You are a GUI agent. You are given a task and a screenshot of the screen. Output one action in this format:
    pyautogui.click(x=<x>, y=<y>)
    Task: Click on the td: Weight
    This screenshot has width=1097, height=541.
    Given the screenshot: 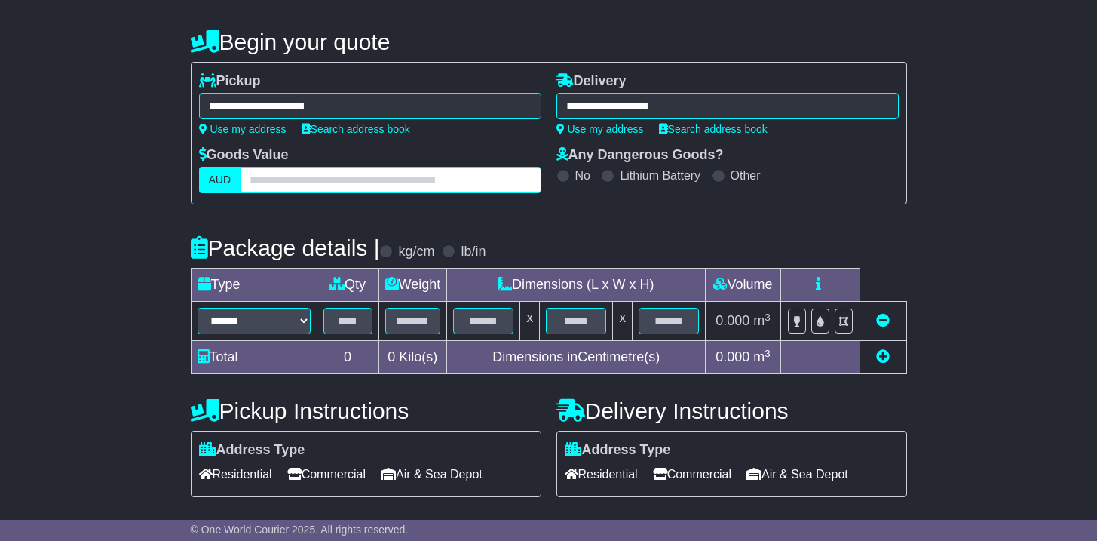 What is the action you would take?
    pyautogui.click(x=413, y=285)
    